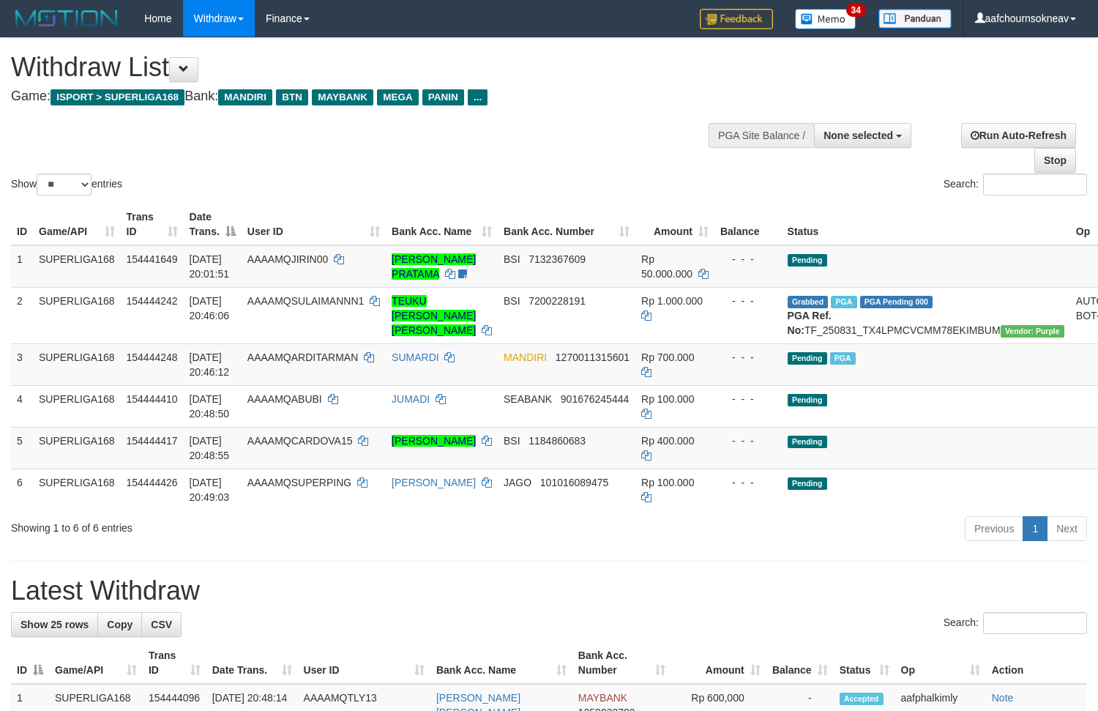 This screenshot has width=1098, height=711. What do you see at coordinates (668, 441) in the screenshot?
I see `span: Rp 400.000` at bounding box center [668, 441].